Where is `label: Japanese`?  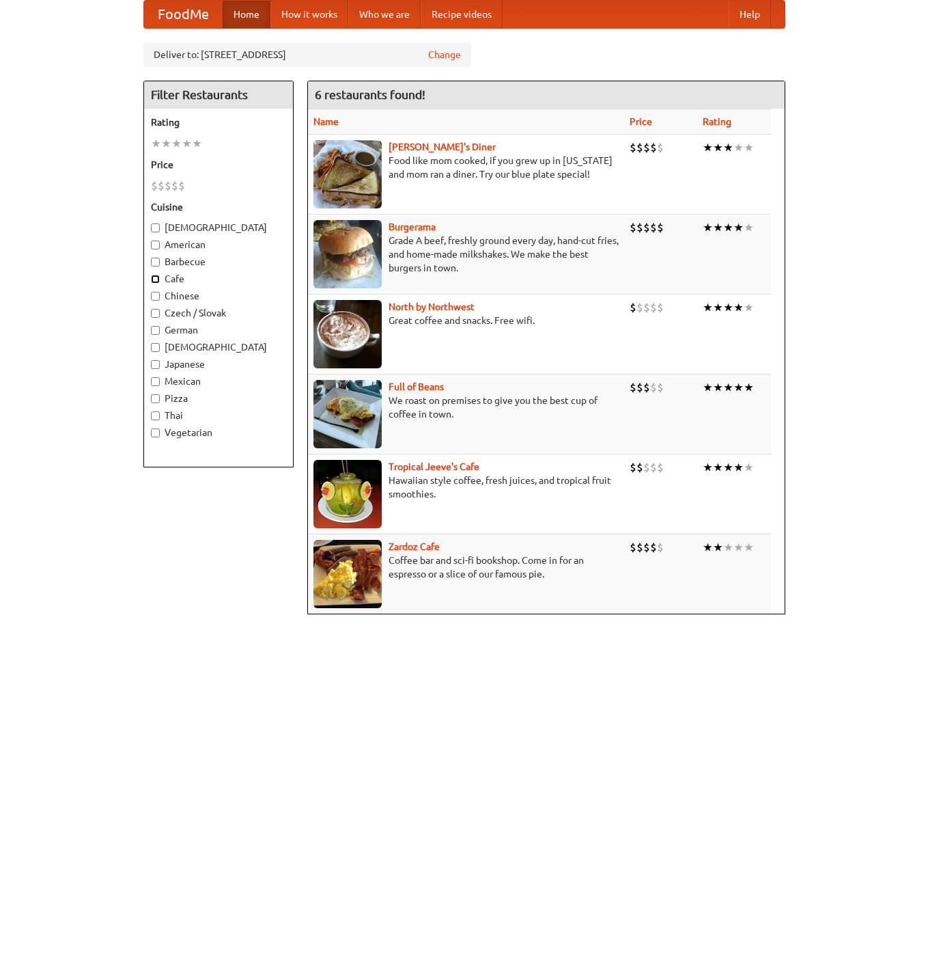
label: Japanese is located at coordinates (219, 364).